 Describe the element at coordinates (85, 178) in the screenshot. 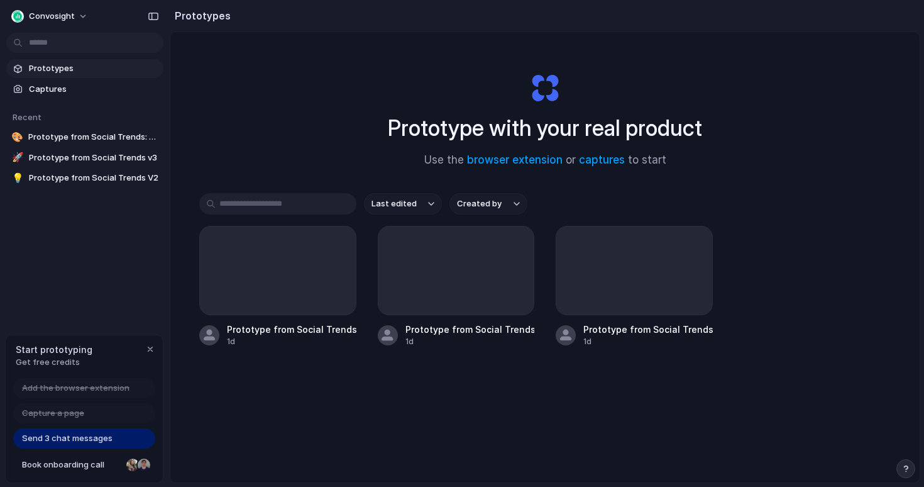

I see `a: 💡Prototype from Social Trends V2` at that location.